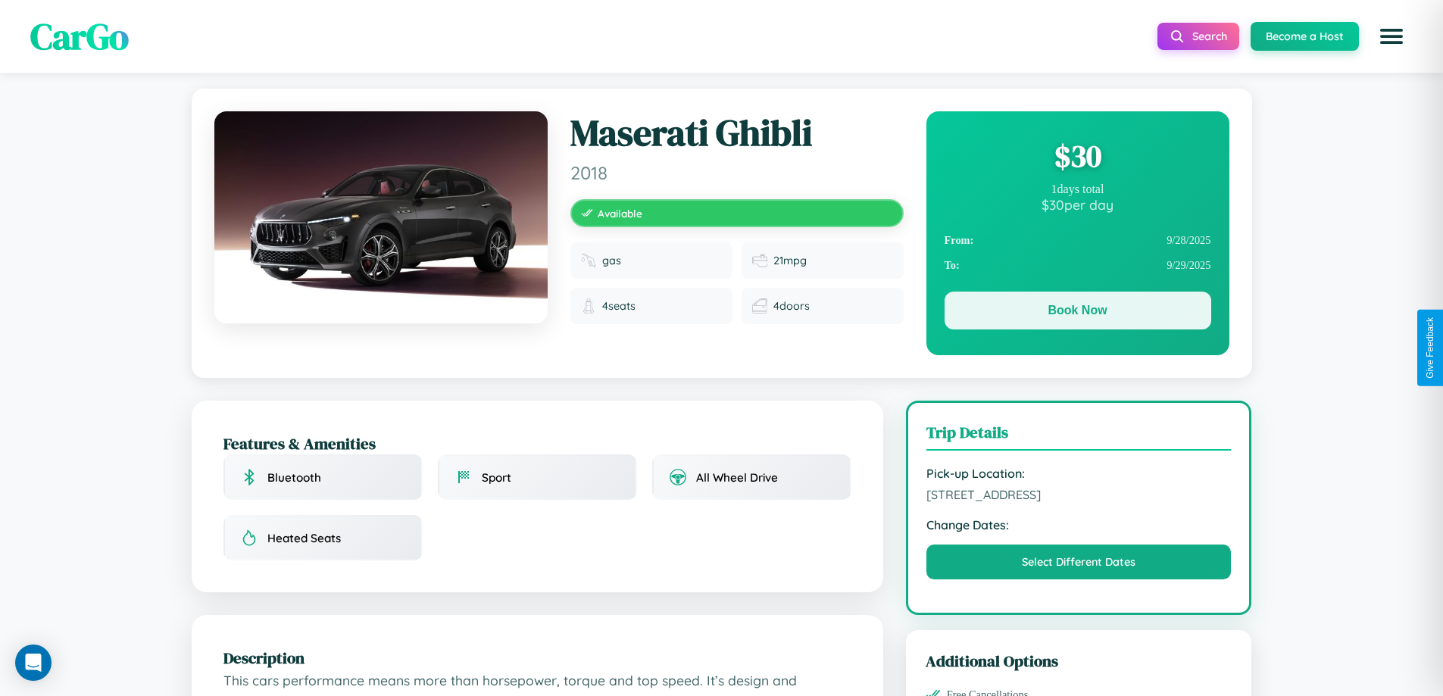  Describe the element at coordinates (381, 217) in the screenshot. I see `img: Maserati Ghibli 2018` at that location.